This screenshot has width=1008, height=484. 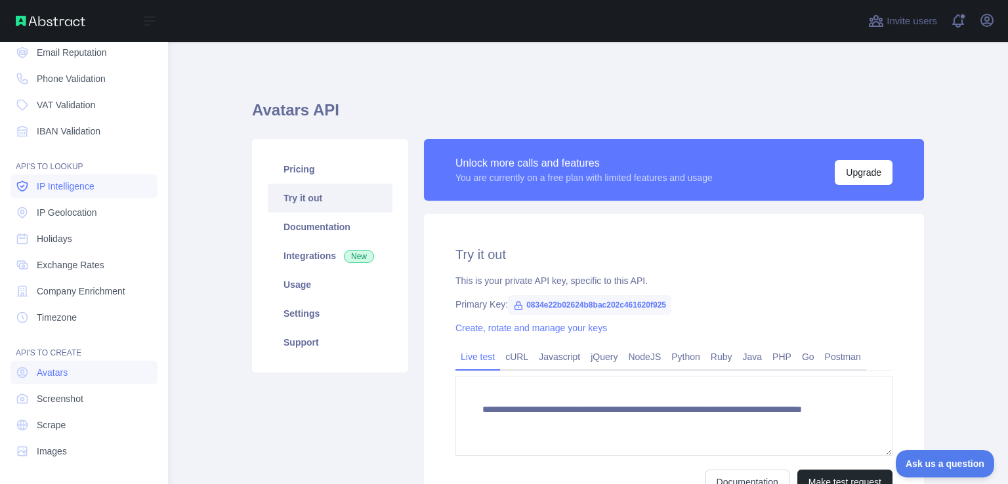 I want to click on div: API'S TO CREATE, so click(x=84, y=345).